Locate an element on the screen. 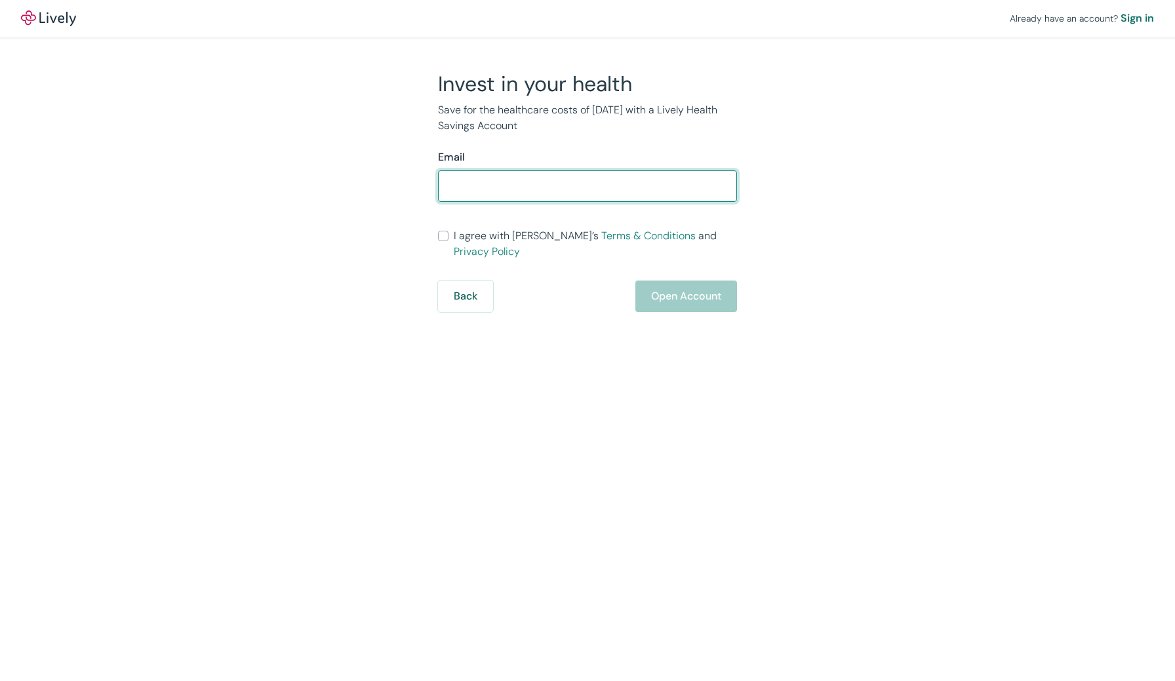 This screenshot has height=681, width=1175. div: Already have an account? is located at coordinates (1082, 18).